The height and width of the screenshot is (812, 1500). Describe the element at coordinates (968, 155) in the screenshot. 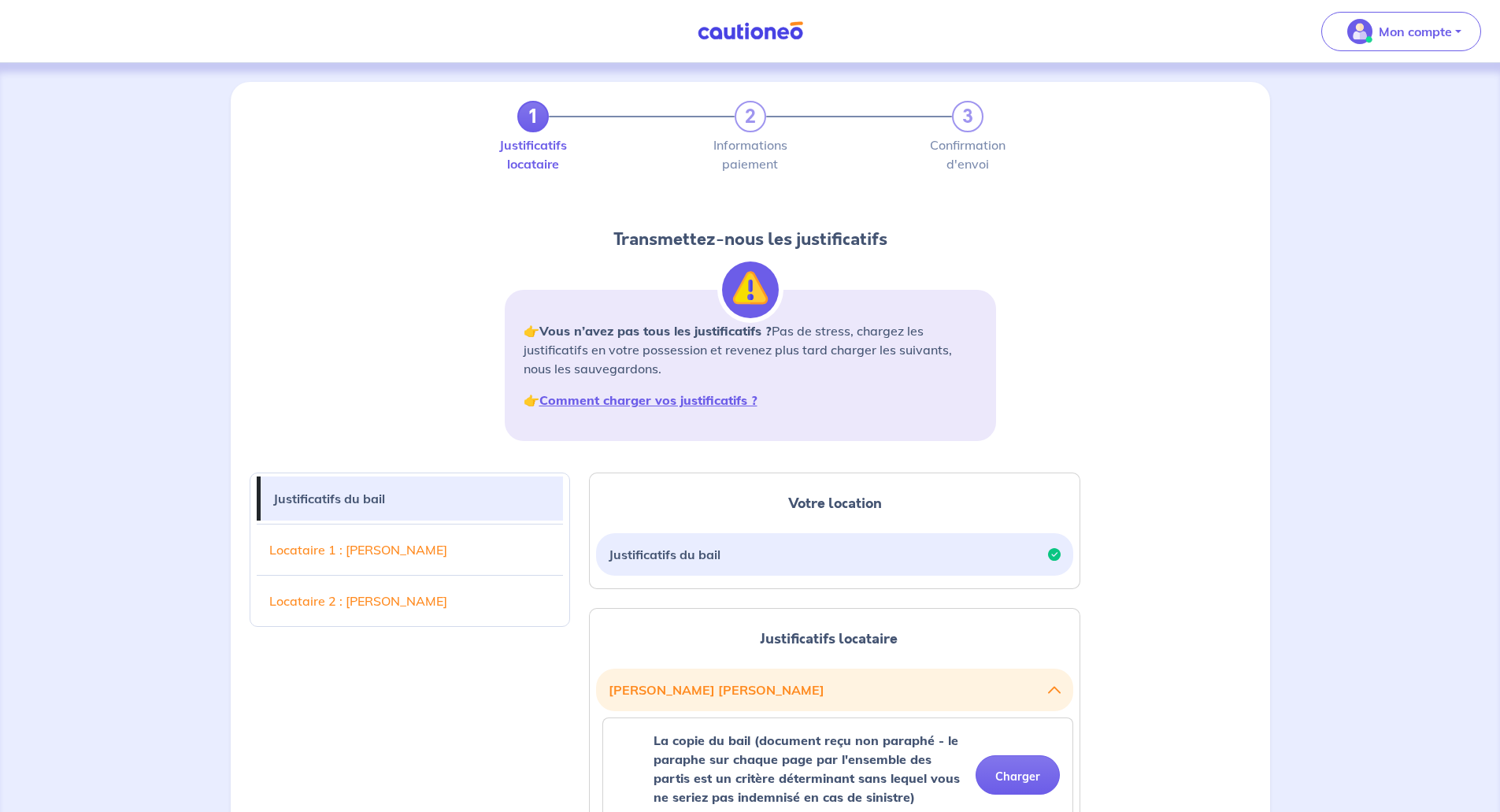

I see `label: Confirmation d'envoi` at that location.